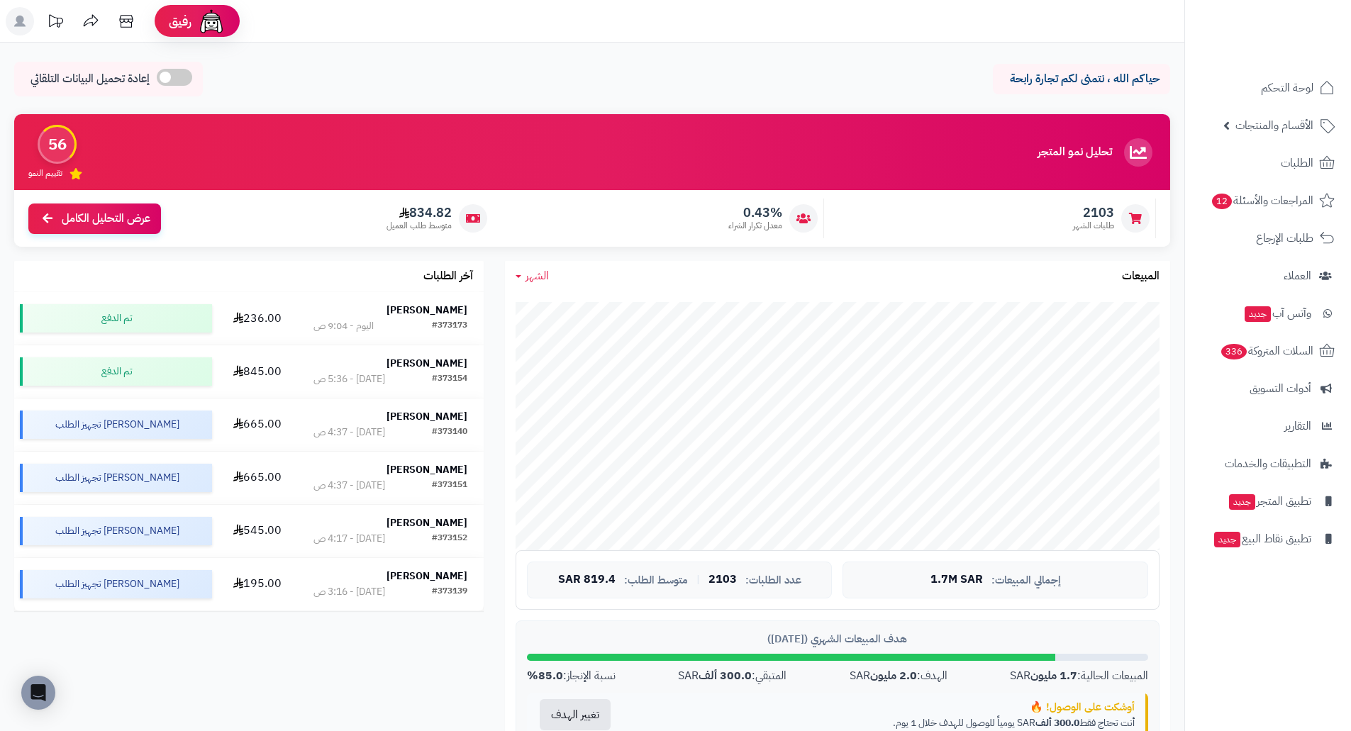 This screenshot has width=1351, height=731. Describe the element at coordinates (1262, 539) in the screenshot. I see `span: تطبيق نقاط البيع` at that location.